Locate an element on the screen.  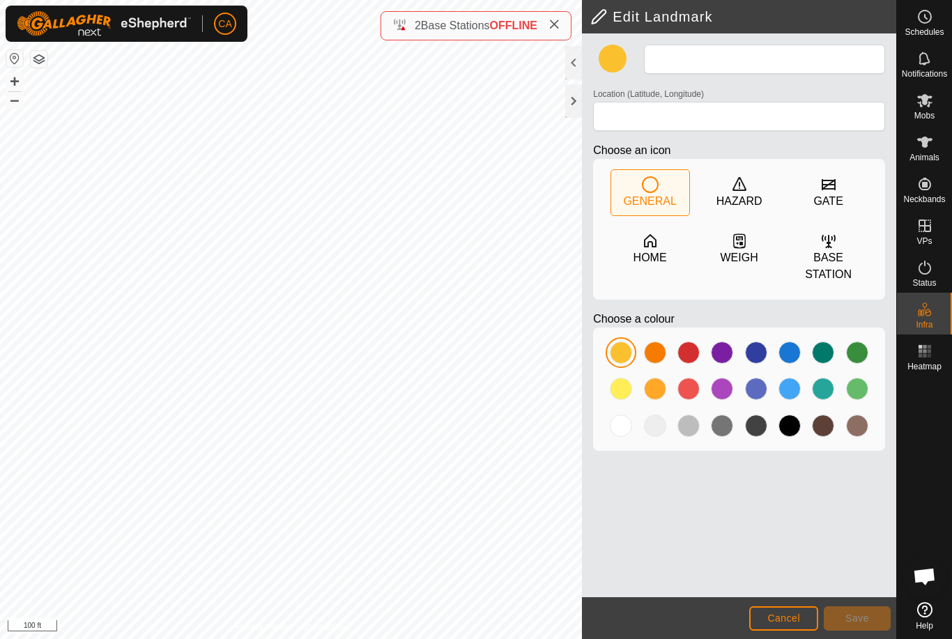
a: Contact Us is located at coordinates (325, 627).